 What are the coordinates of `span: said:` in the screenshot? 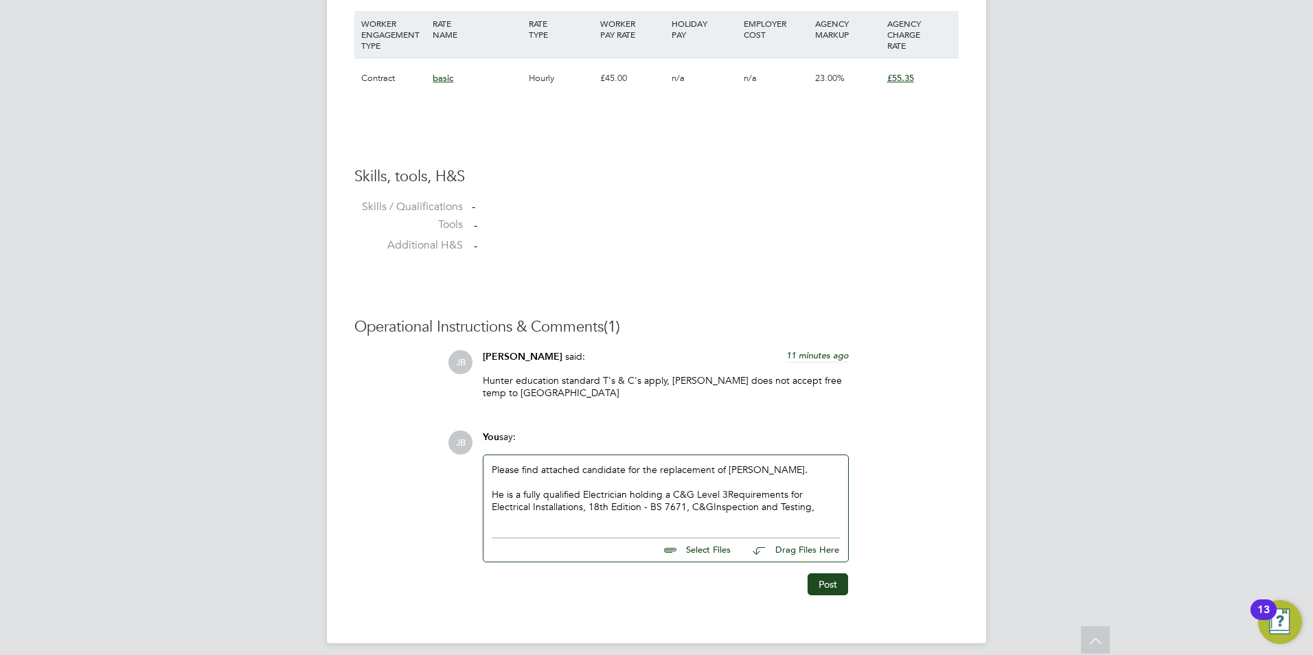 It's located at (575, 356).